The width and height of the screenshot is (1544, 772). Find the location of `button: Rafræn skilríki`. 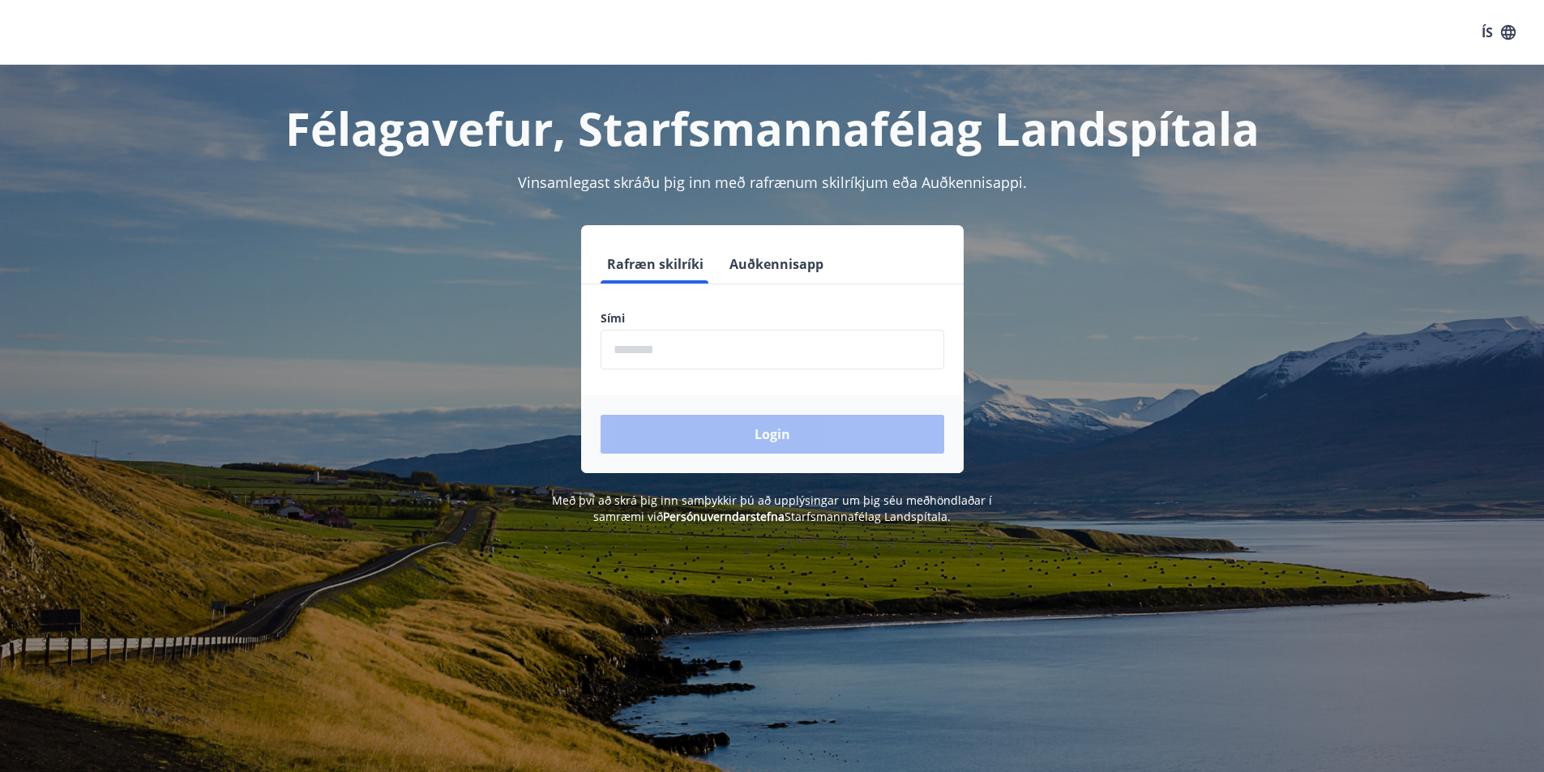

button: Rafræn skilríki is located at coordinates (655, 264).